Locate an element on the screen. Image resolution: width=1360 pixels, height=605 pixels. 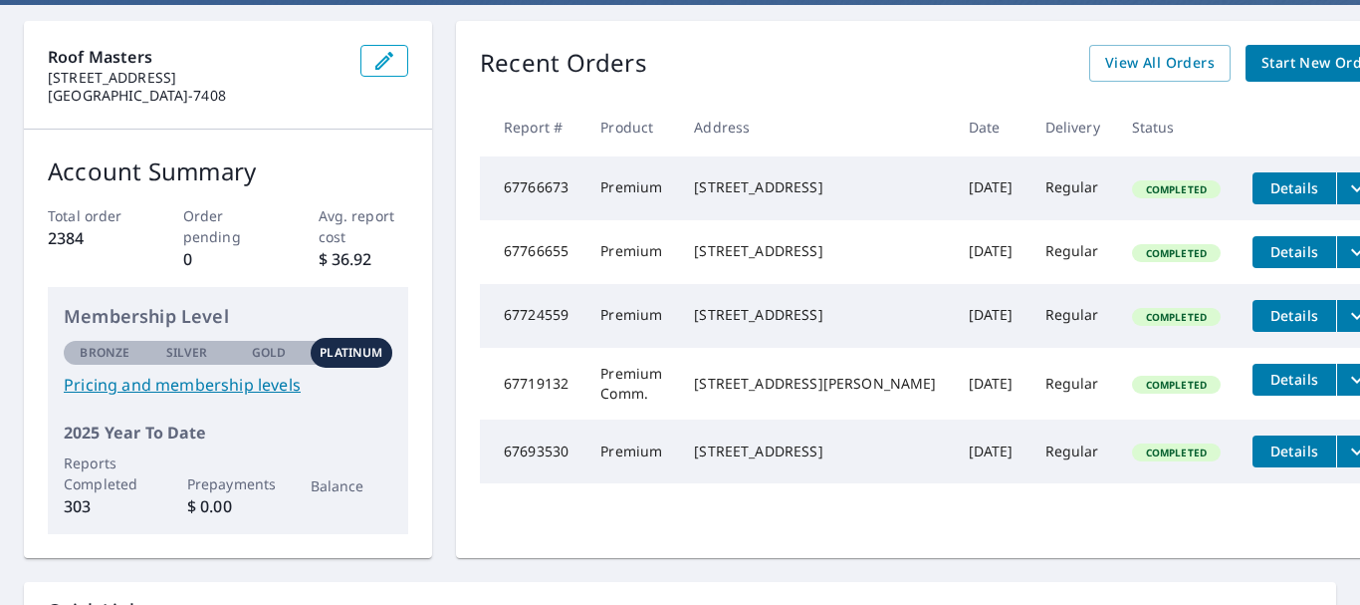
p: $ 0.00 is located at coordinates (228, 506).